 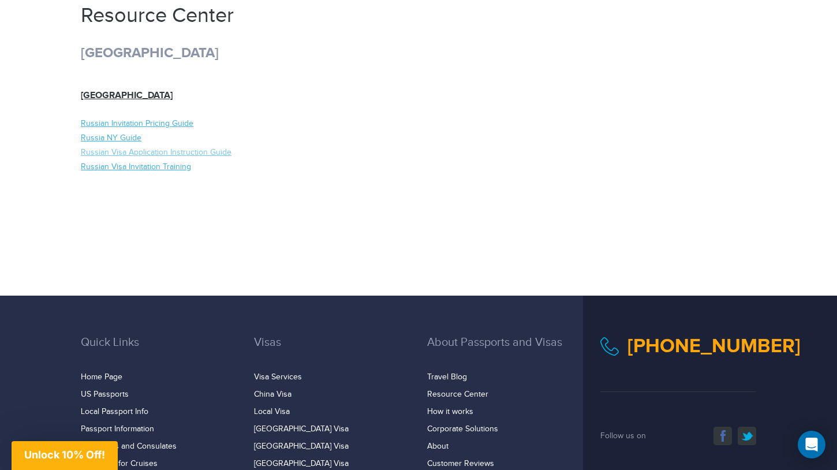 What do you see at coordinates (505, 351) in the screenshot?
I see `h3: About Passports and Visas` at bounding box center [505, 351].